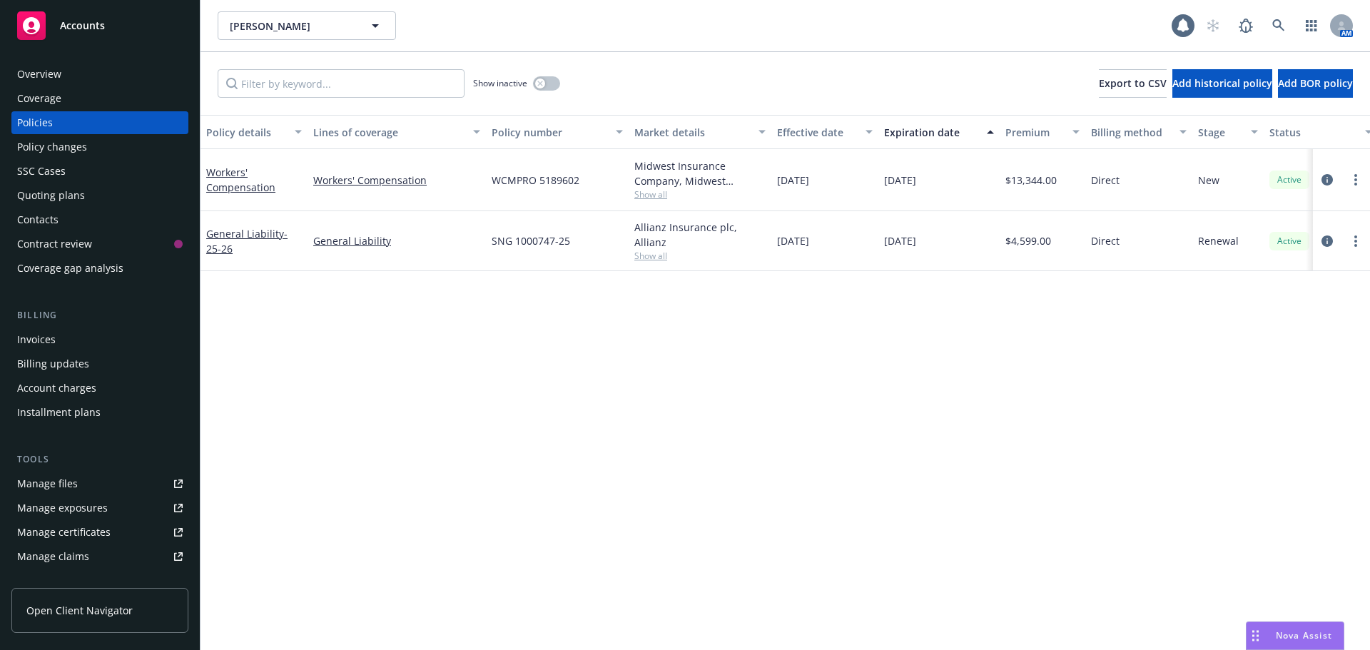 This screenshot has height=650, width=1370. Describe the element at coordinates (100, 484) in the screenshot. I see `a: Manage files` at that location.